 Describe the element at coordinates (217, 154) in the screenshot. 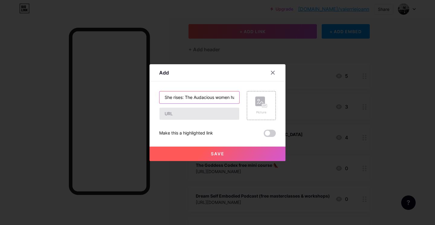

I see `button: Save` at that location.